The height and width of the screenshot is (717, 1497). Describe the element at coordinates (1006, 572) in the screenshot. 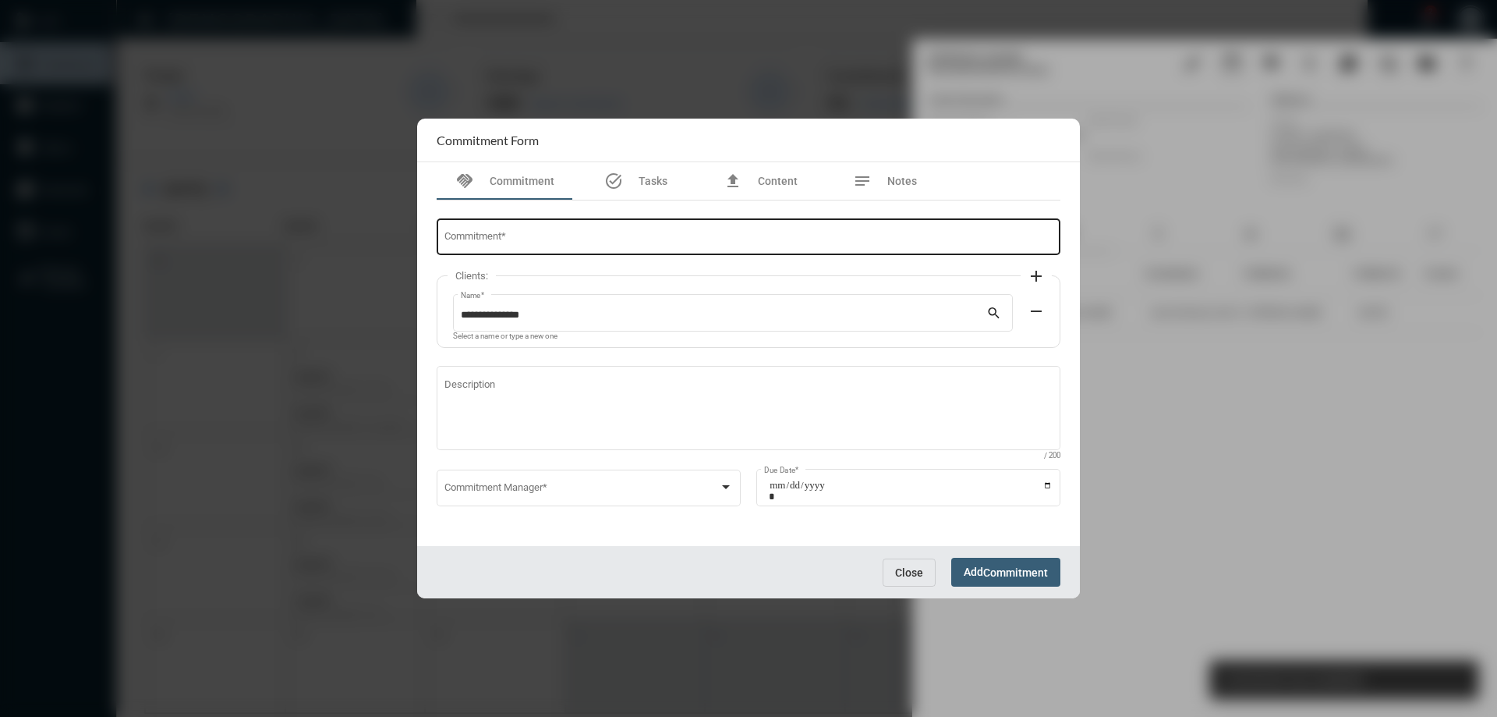

I see `button: AddCommitment` at that location.